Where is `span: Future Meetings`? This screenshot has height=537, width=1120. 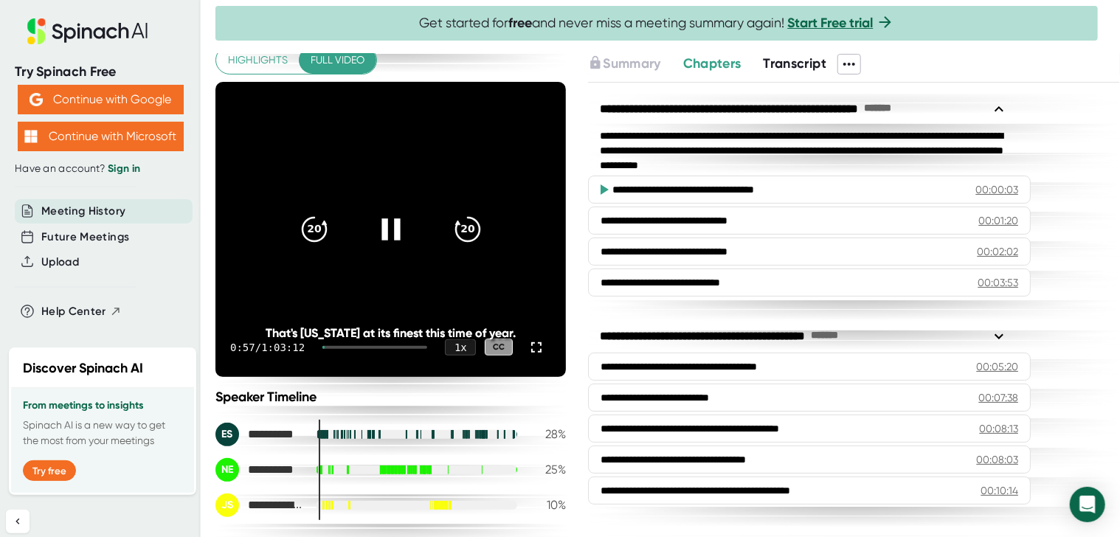
span: Future Meetings is located at coordinates (85, 237).